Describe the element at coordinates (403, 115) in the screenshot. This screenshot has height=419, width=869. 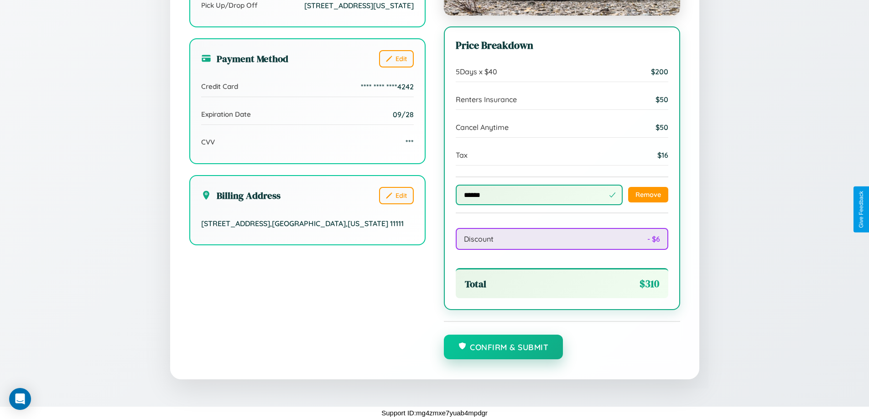
I see `span: 09/28` at that location.